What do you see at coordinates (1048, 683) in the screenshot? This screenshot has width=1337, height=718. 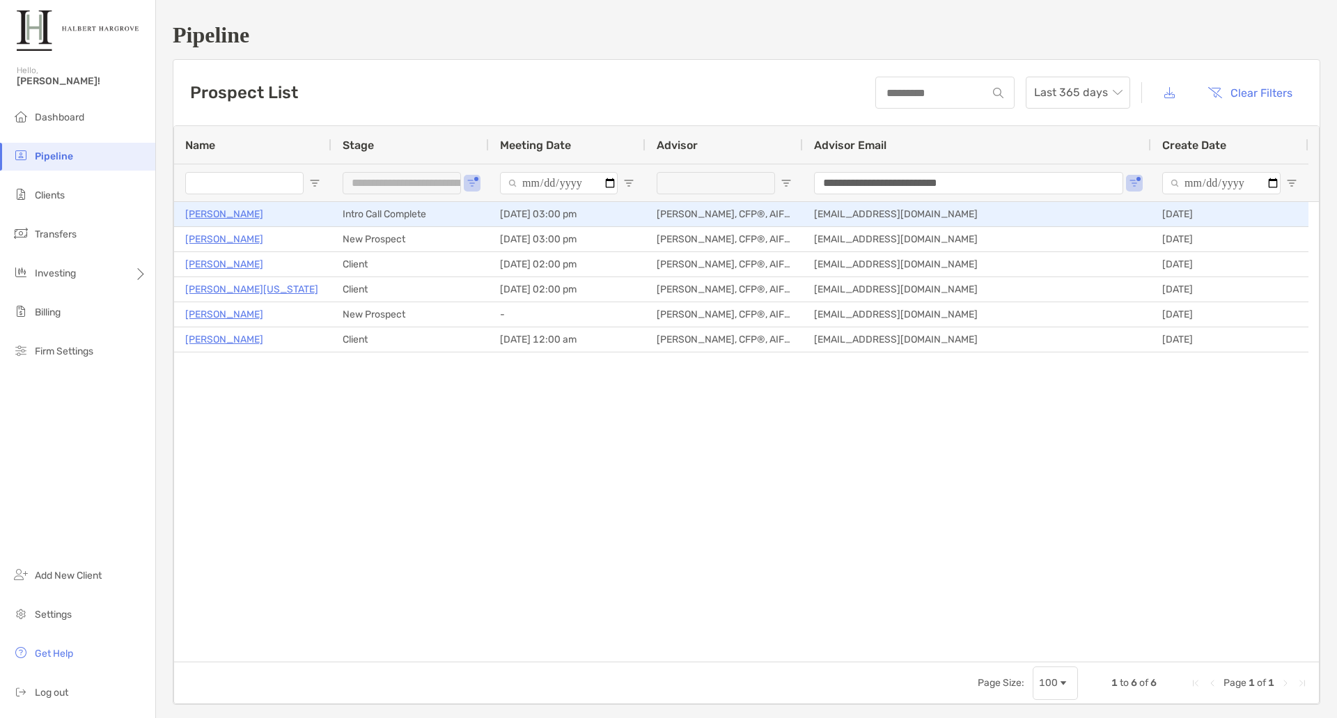 I see `div: 100` at bounding box center [1048, 683].